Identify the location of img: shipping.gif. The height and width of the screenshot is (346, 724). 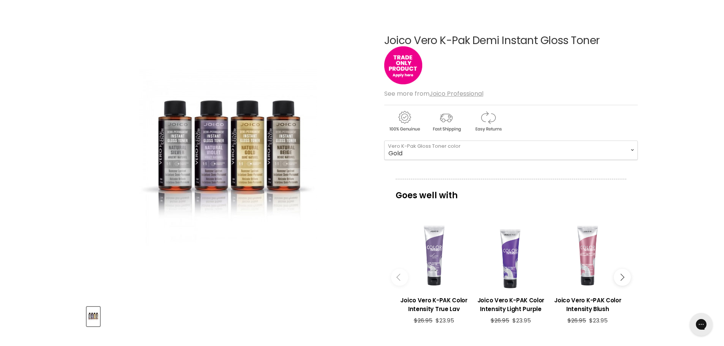
(446, 121).